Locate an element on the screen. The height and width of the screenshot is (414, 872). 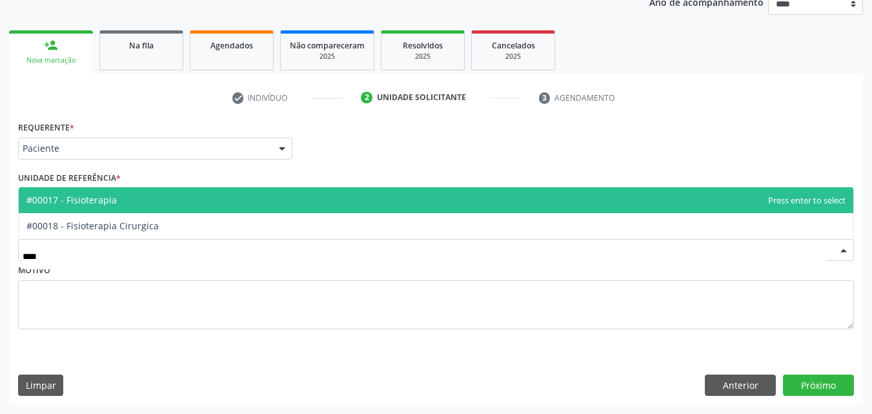
div: Unidade solicitante is located at coordinates (421, 97).